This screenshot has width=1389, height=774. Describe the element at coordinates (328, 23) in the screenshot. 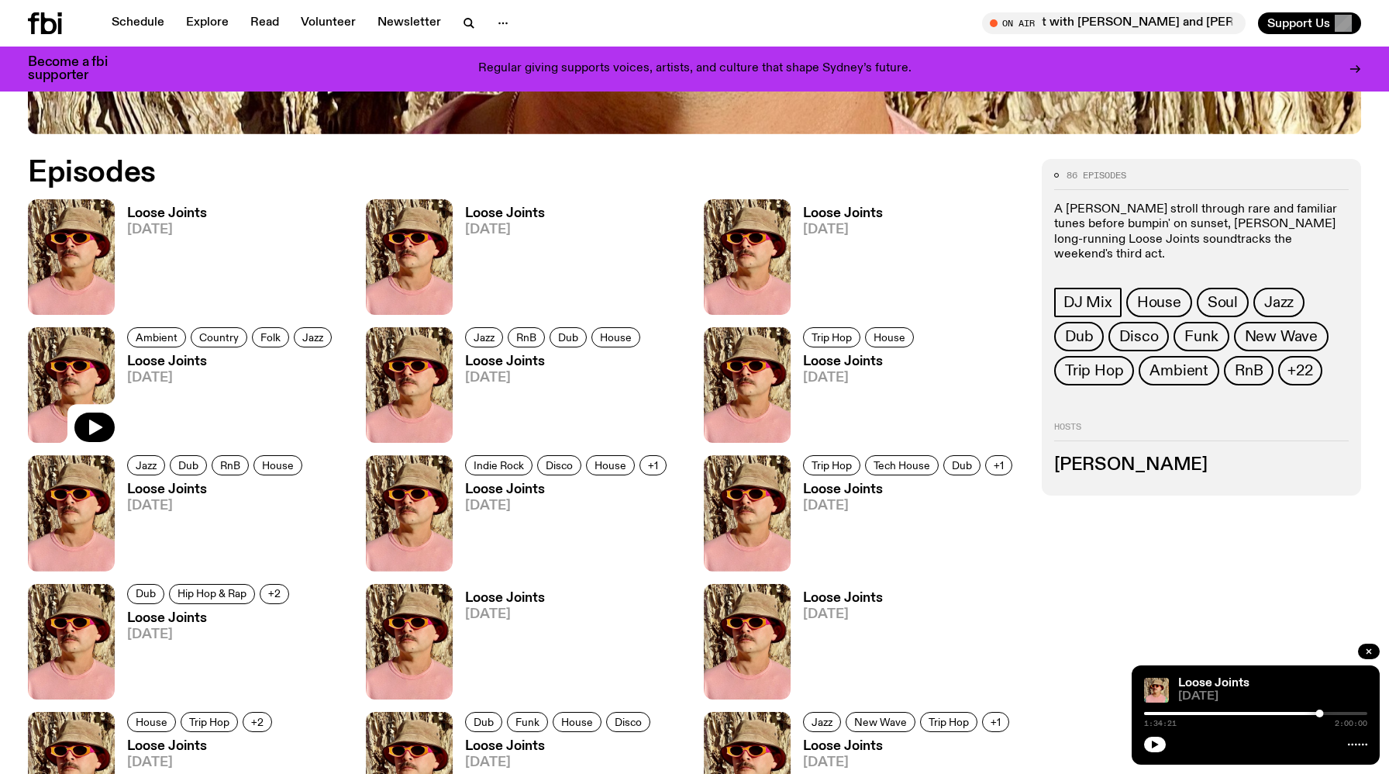

I see `a: Volunteer` at that location.